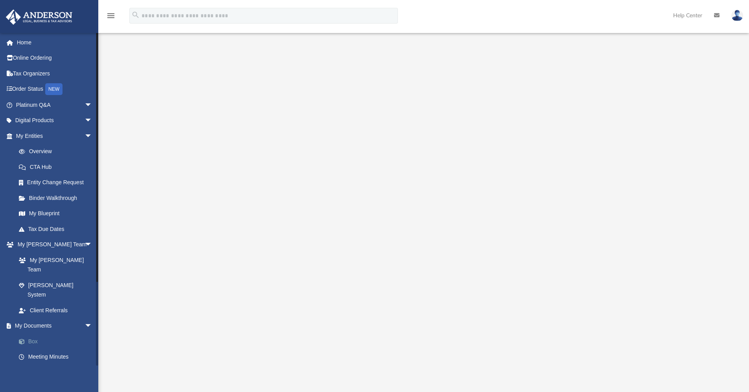  I want to click on i: menu, so click(111, 16).